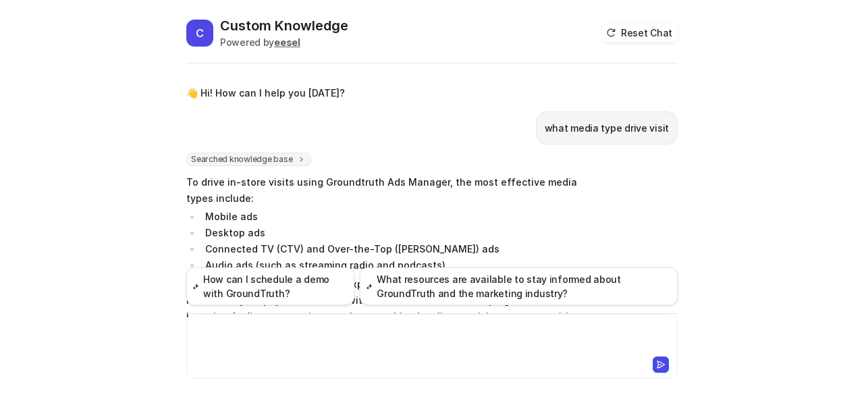  I want to click on button: What resources are available to stay informed about GroundTruth and the marketing industry?, so click(519, 286).